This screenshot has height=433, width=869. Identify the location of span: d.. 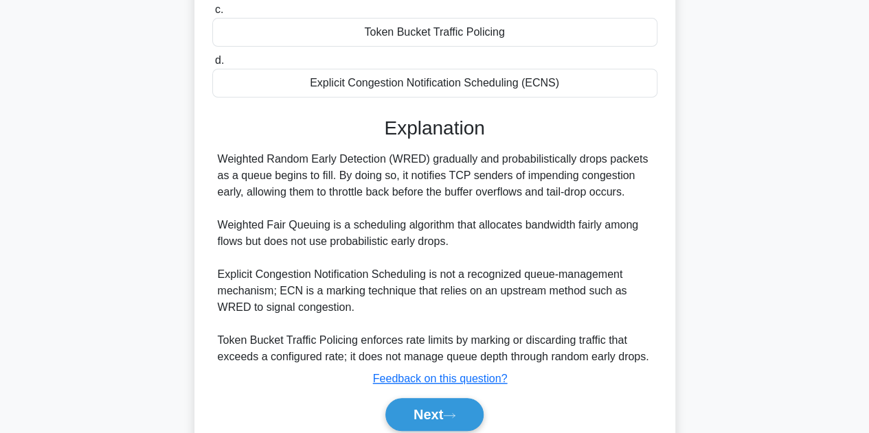
(219, 60).